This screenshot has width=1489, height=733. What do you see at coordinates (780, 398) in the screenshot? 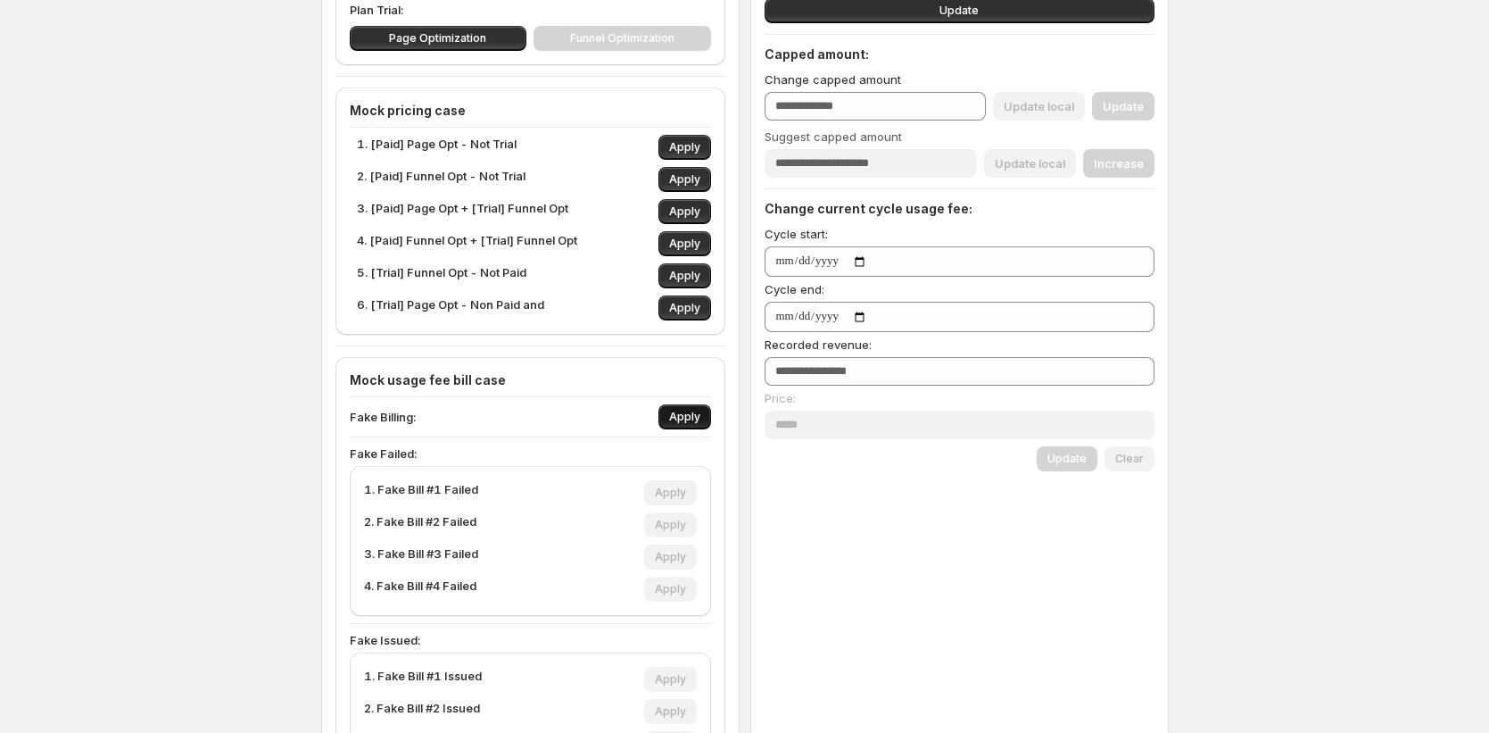
I see `span: Price:` at bounding box center [780, 398].